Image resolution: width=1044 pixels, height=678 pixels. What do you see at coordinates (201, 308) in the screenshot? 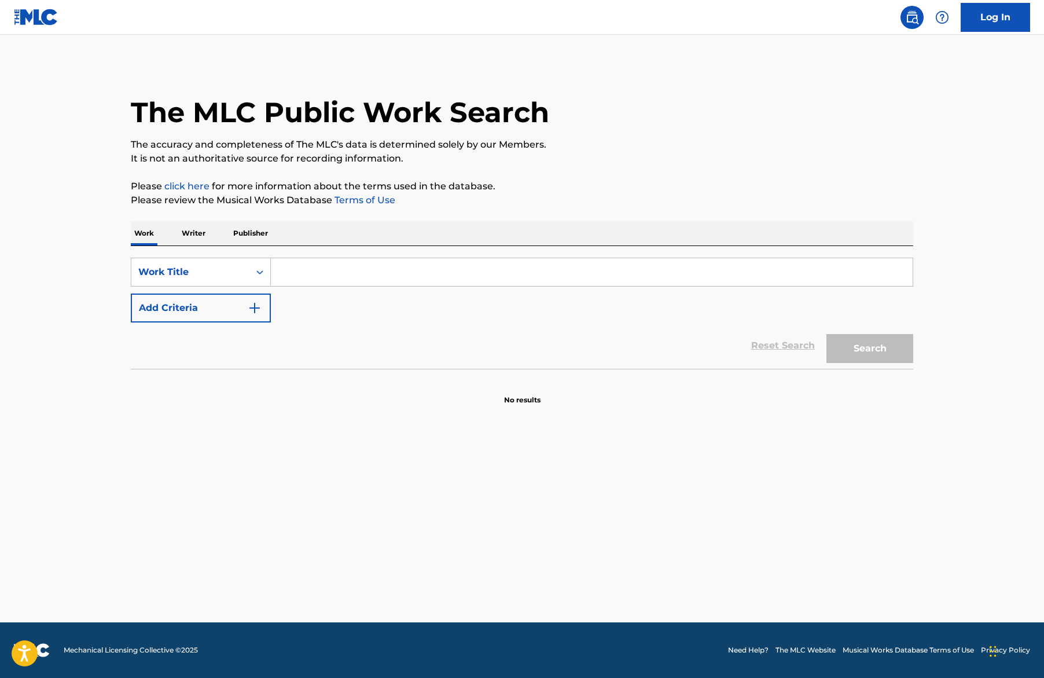
I see `button: Add Criteria` at bounding box center [201, 308].